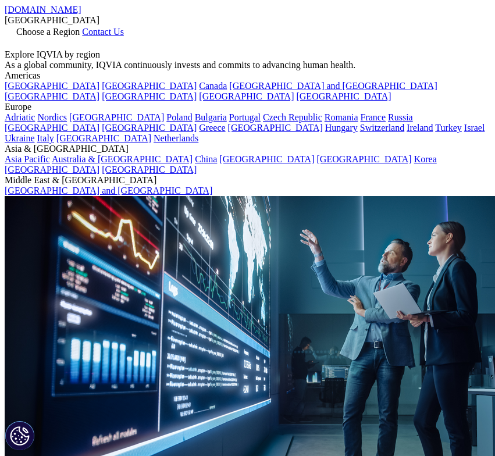 This screenshot has width=495, height=456. What do you see at coordinates (342, 117) in the screenshot?
I see `a: Romania` at bounding box center [342, 117].